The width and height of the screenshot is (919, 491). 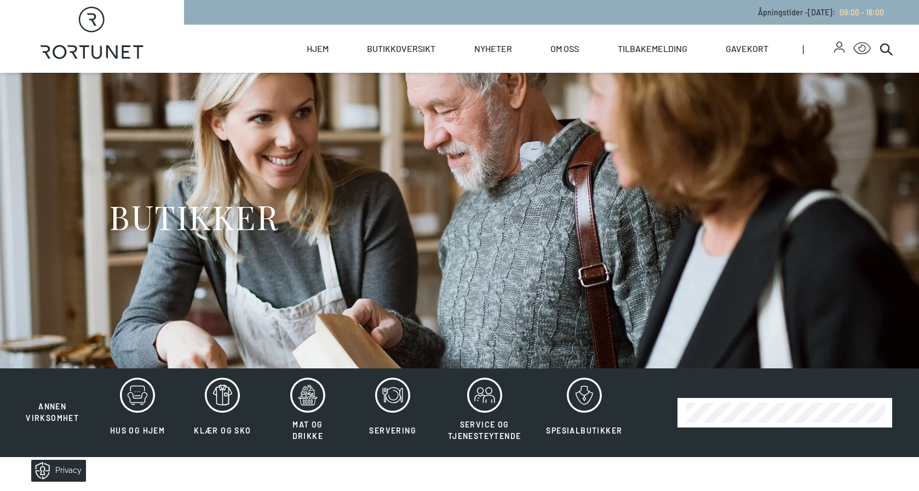 I want to click on span: 09:00 - 18:00, so click(x=862, y=12).